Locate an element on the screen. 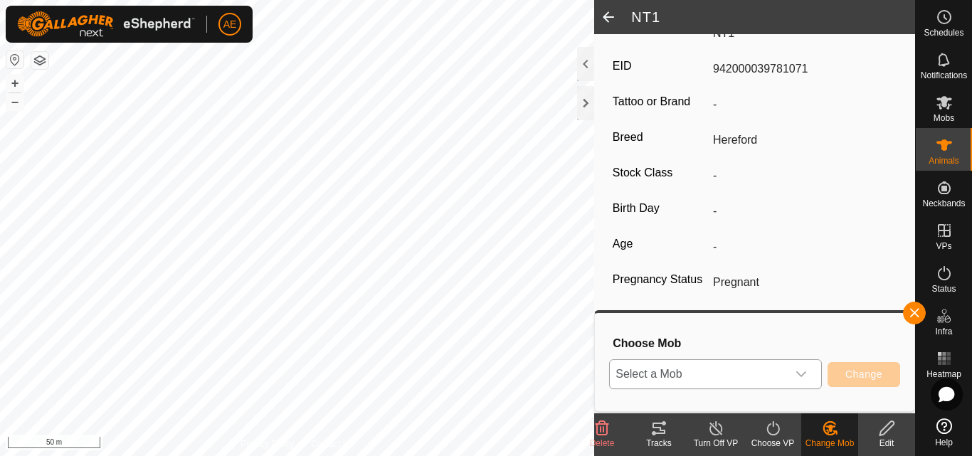 The width and height of the screenshot is (972, 456). span: Select a Mob is located at coordinates (698, 374).